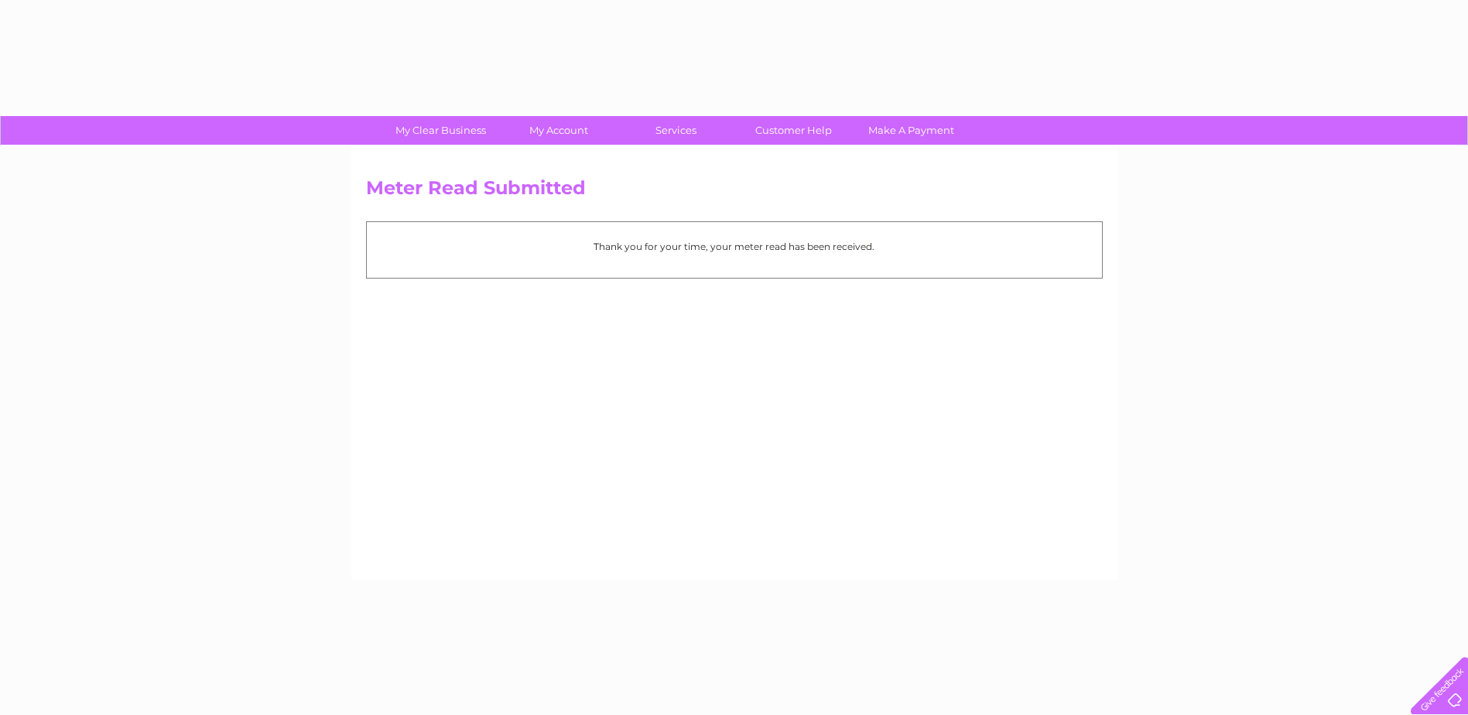  I want to click on a: Services, so click(675, 130).